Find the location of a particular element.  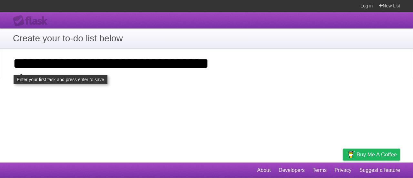

img: Buy me a coffee is located at coordinates (351, 154).